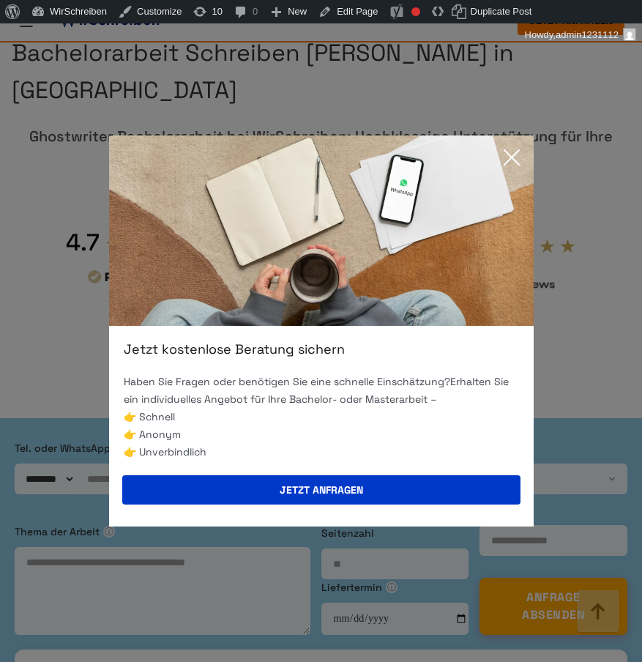 This screenshot has height=662, width=642. I want to click on div: Focus keyphrase not set, so click(416, 12).